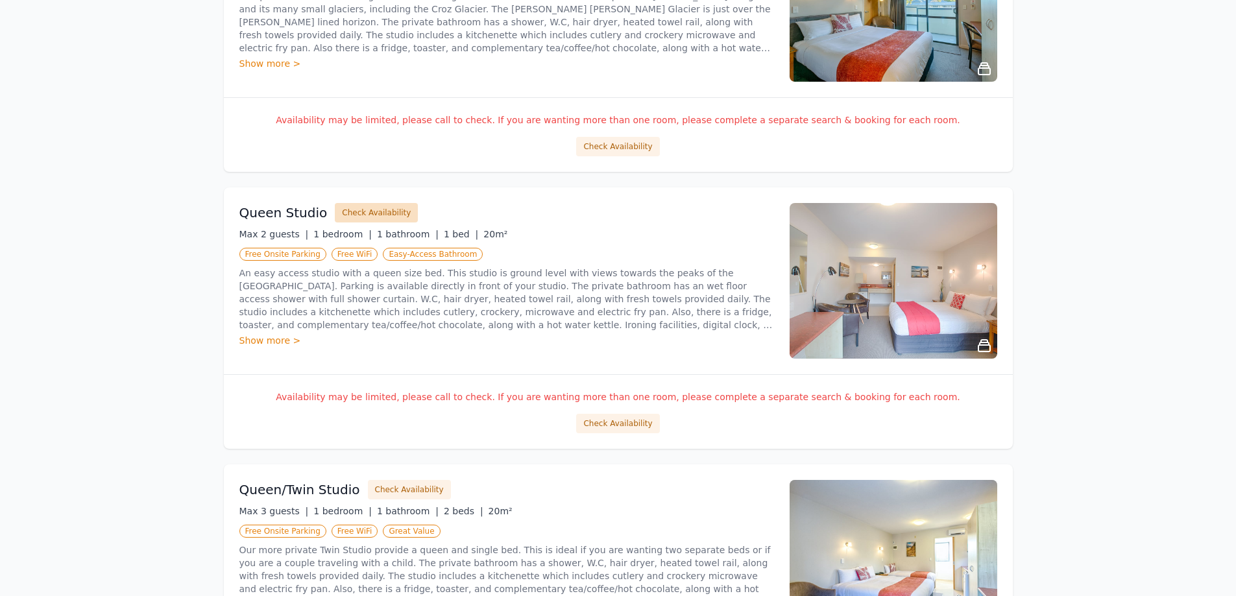 Image resolution: width=1236 pixels, height=596 pixels. Describe the element at coordinates (300, 490) in the screenshot. I see `h3: Queen/Twin Studio` at that location.